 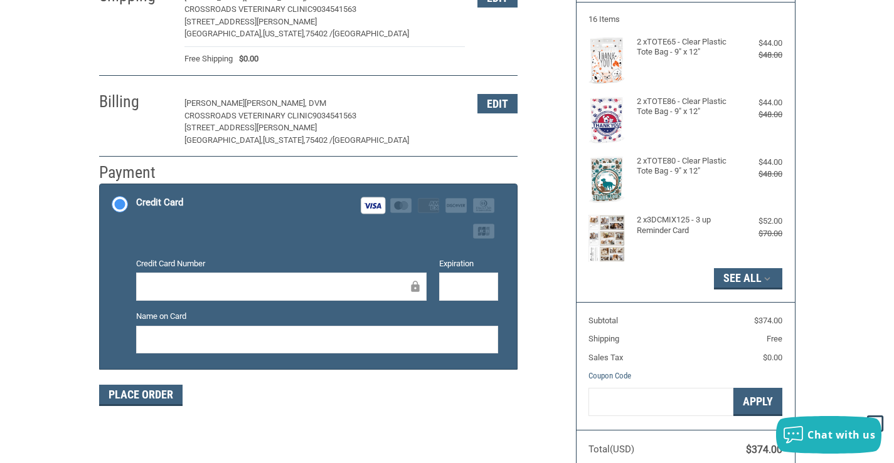 What do you see at coordinates (748, 279) in the screenshot?
I see `button: See All` at bounding box center [748, 279].